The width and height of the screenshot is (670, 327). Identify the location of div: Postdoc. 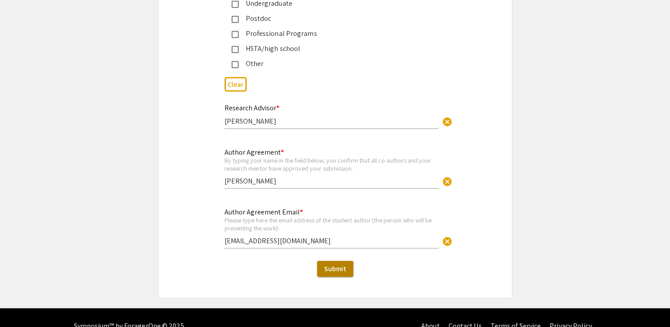
(332, 19).